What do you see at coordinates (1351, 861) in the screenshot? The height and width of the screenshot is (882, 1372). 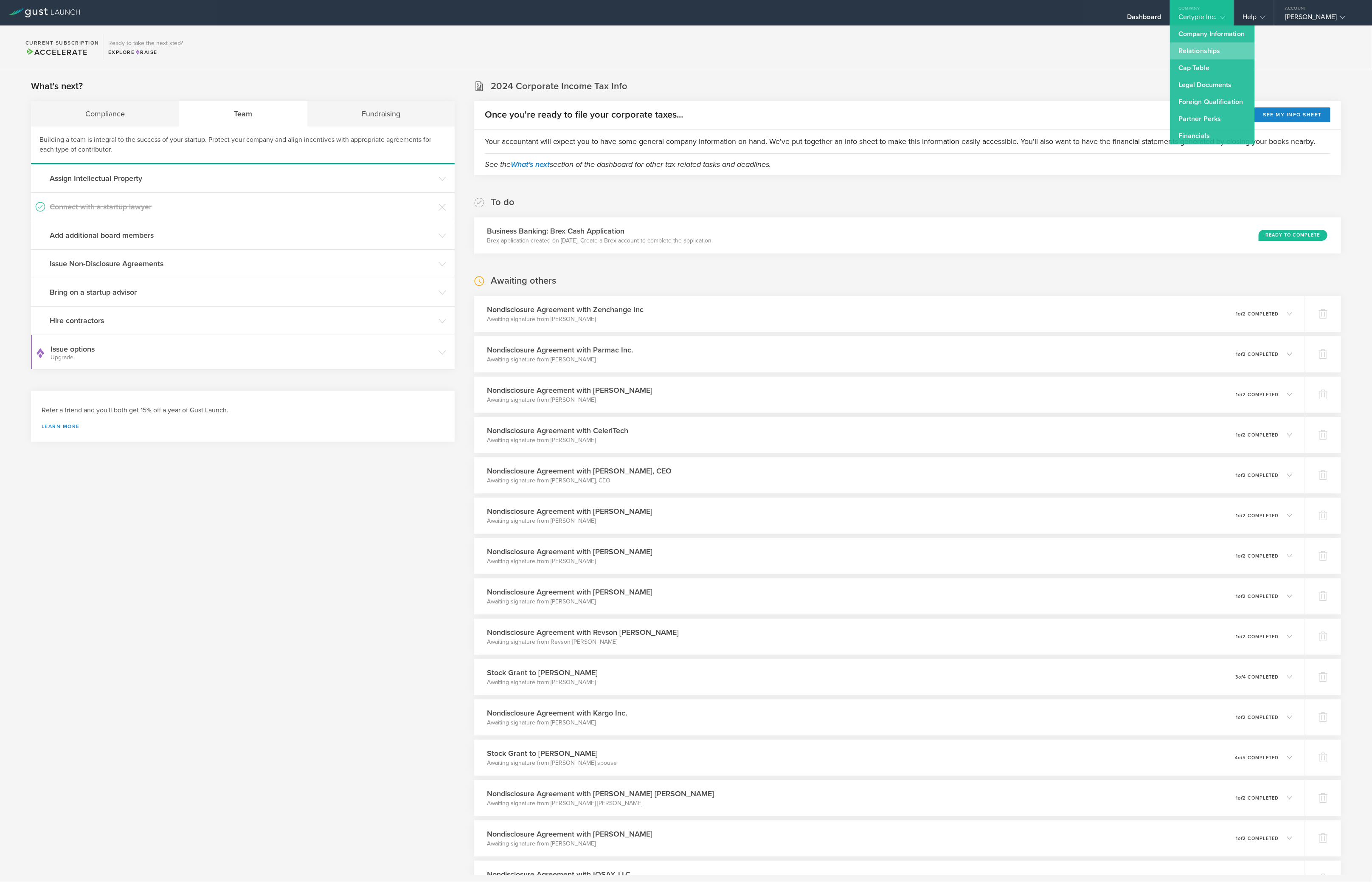 I see `div: Chat Widget` at bounding box center [1351, 861].